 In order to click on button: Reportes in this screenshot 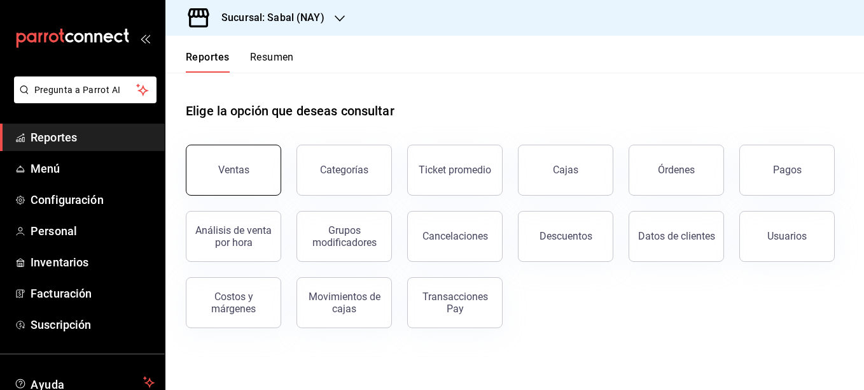, I will do `click(207, 62)`.